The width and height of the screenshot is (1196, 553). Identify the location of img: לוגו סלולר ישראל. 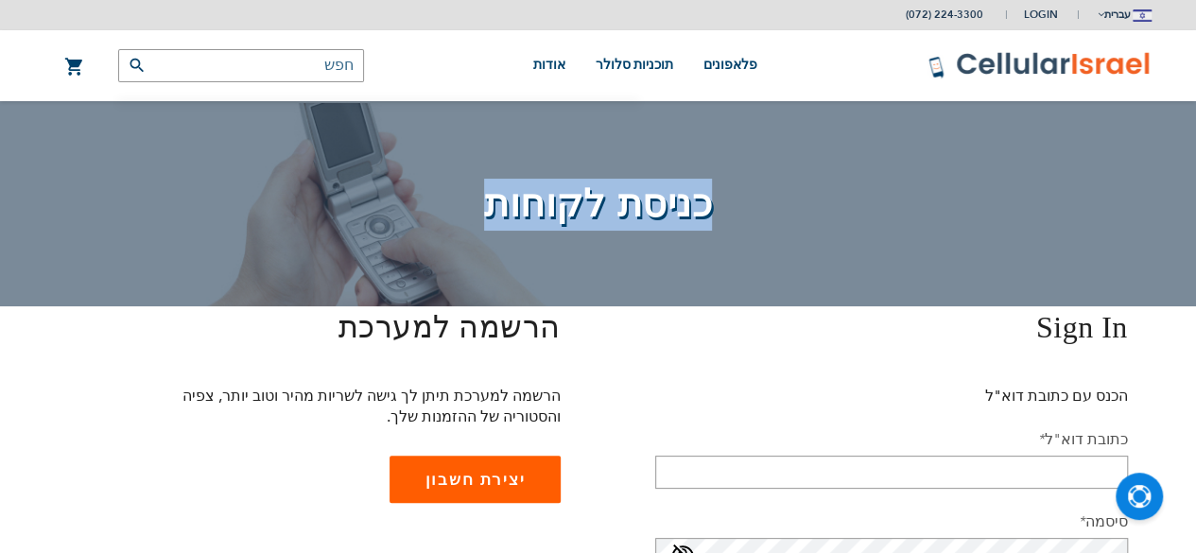
(1039, 65).